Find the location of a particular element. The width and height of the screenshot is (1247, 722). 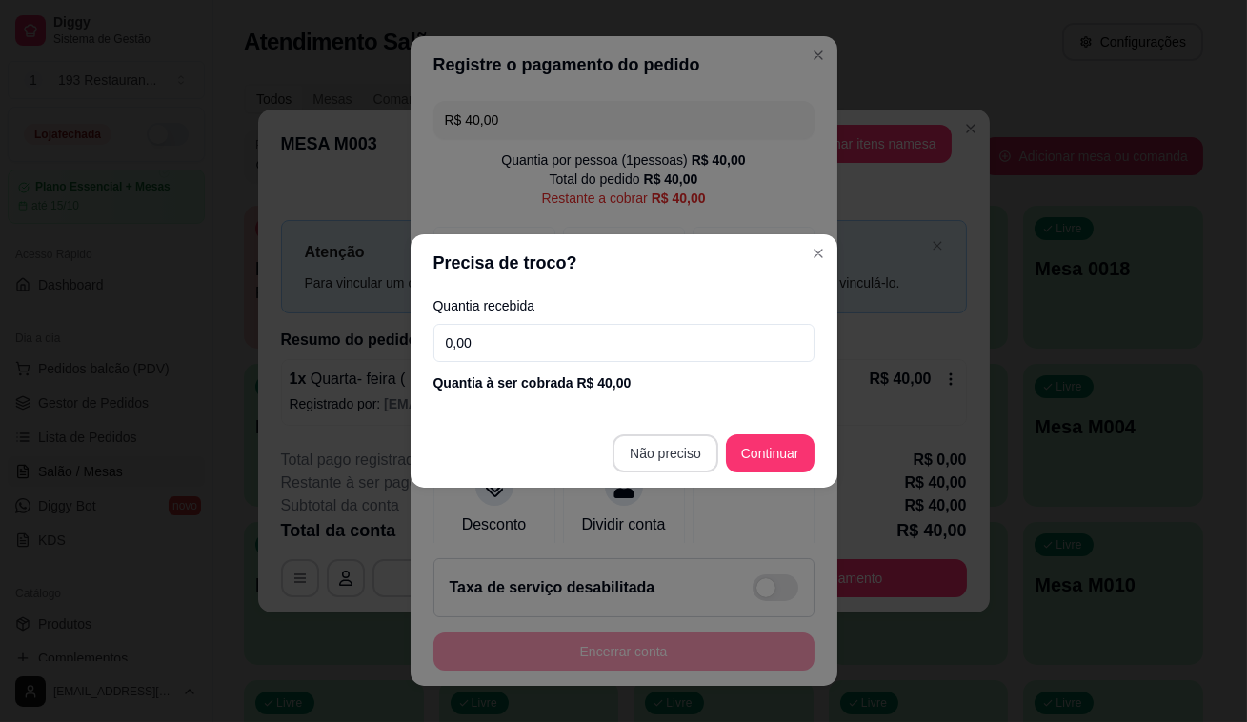

label: Quantia recebida is located at coordinates (624, 306).